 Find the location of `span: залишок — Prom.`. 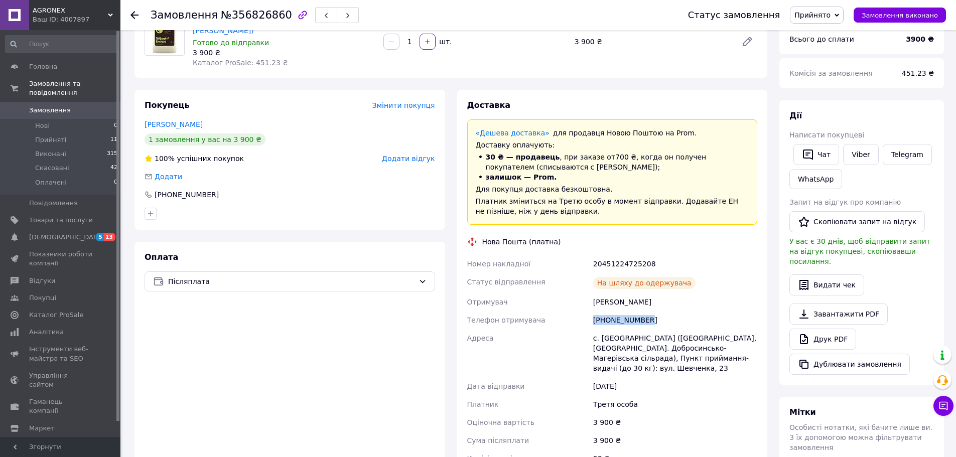

span: залишок — Prom. is located at coordinates (522, 177).